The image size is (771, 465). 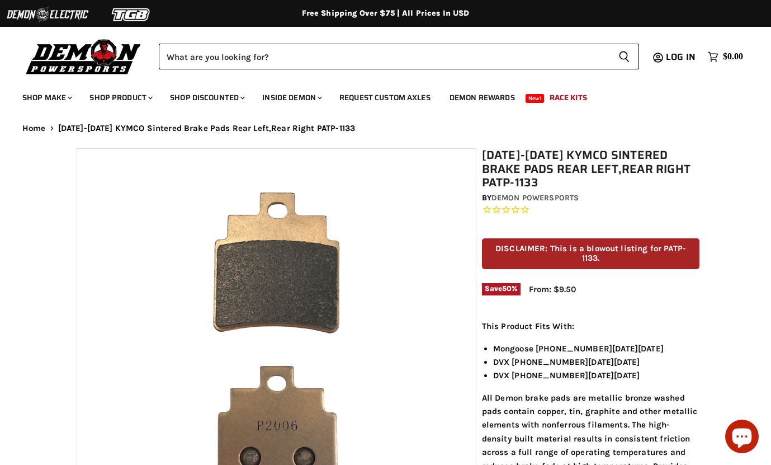 What do you see at coordinates (725, 56) in the screenshot?
I see `a: $0.00` at bounding box center [725, 56].